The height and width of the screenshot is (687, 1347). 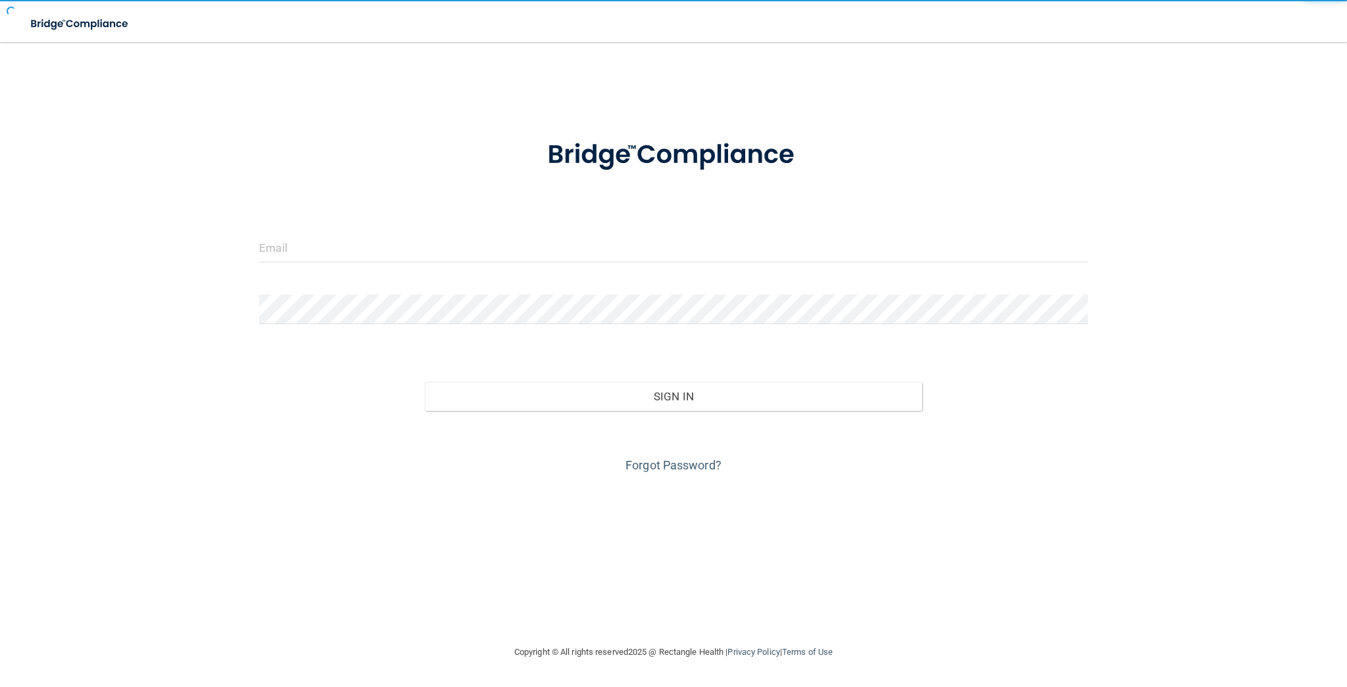 What do you see at coordinates (674, 652) in the screenshot?
I see `div: Copyright © All rights reserved 2025 @ Rectangle Health | |` at bounding box center [674, 652].